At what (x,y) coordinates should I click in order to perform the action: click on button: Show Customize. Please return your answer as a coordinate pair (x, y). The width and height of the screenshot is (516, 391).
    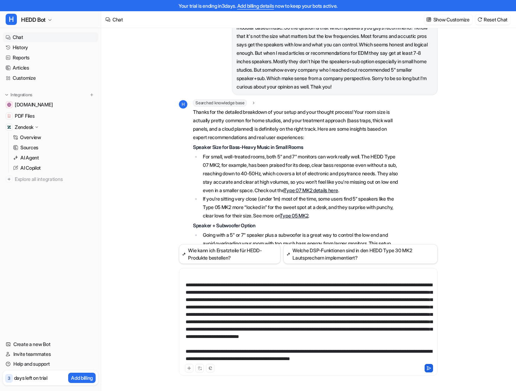
    Looking at the image, I should click on (448, 19).